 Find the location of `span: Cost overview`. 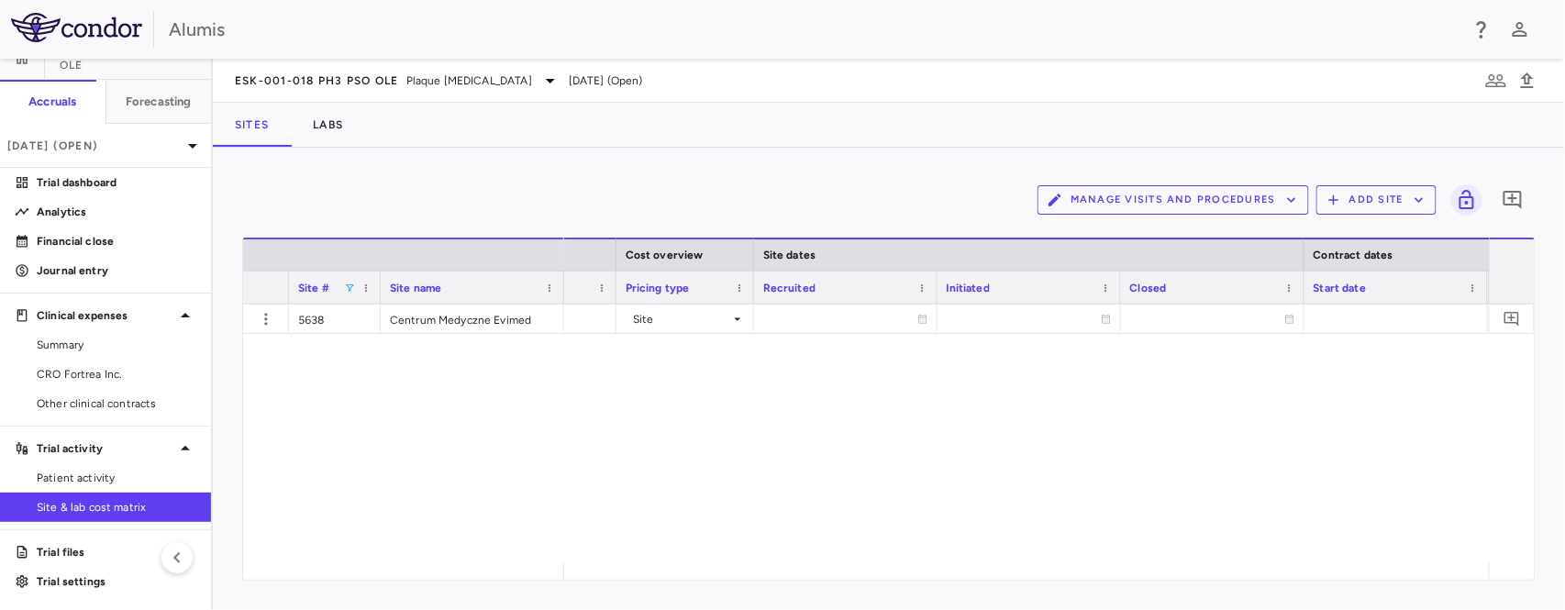

span: Cost overview is located at coordinates (664, 255).